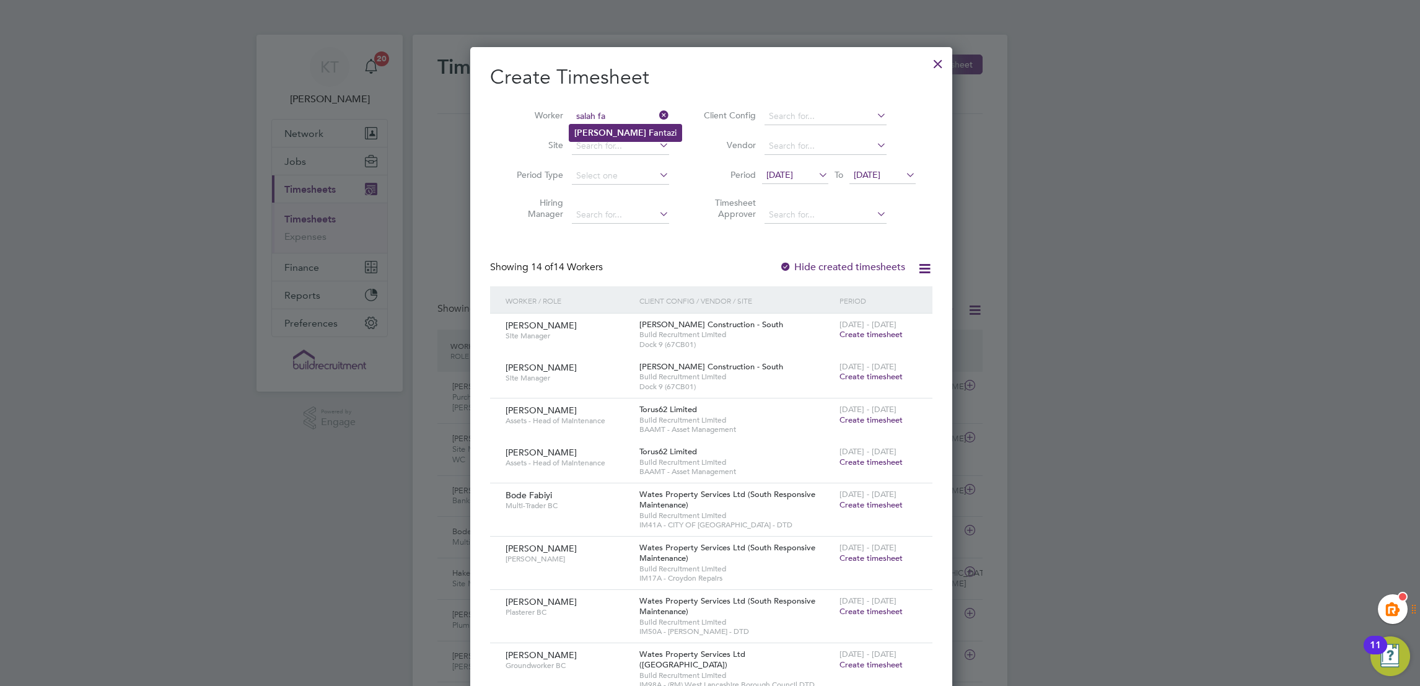 This screenshot has height=686, width=1420. What do you see at coordinates (568, 506) in the screenshot?
I see `span: Multi-Trader BC` at bounding box center [568, 506].